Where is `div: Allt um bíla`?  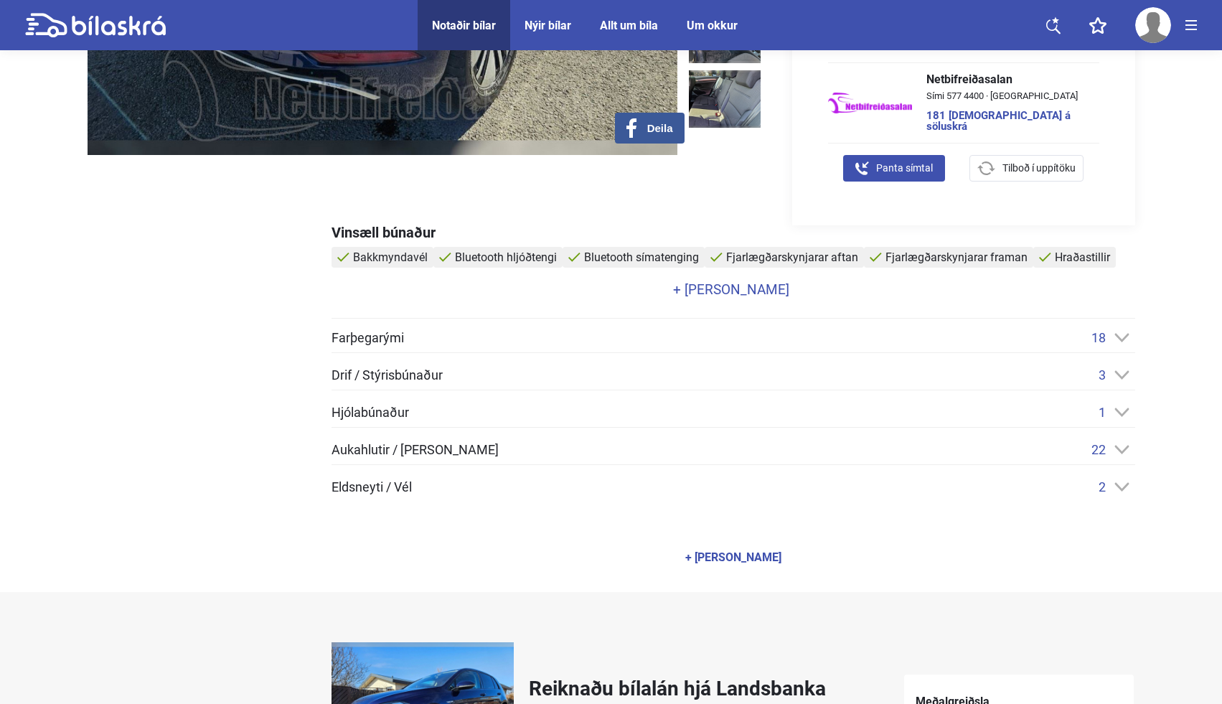
div: Allt um bíla is located at coordinates (629, 25).